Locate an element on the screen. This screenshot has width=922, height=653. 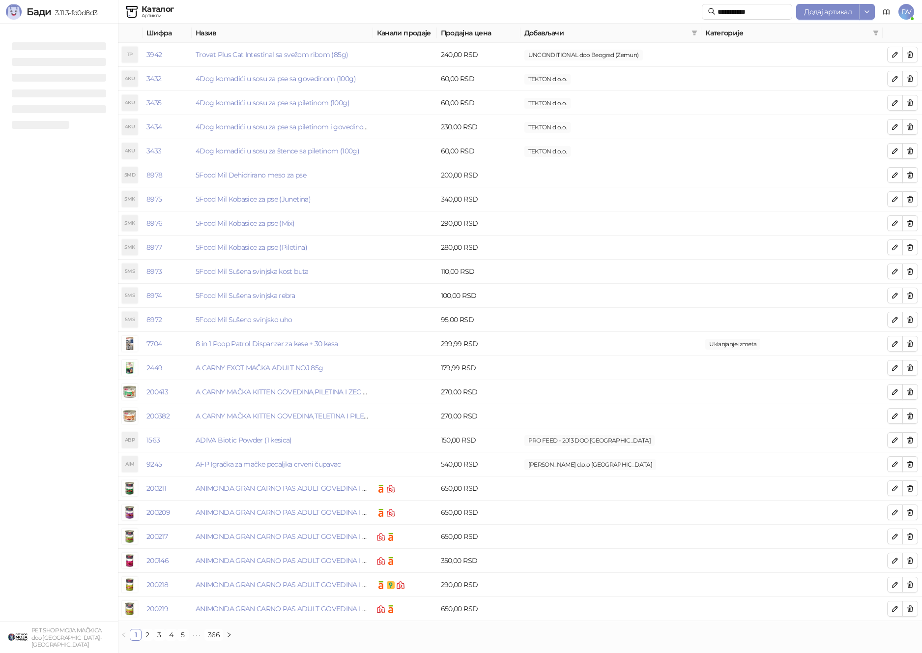
td: ANIMONDA GRAN CARNO PAS ADULT GOVEDINA I PAČJA SRCA 800g is located at coordinates (282, 536).